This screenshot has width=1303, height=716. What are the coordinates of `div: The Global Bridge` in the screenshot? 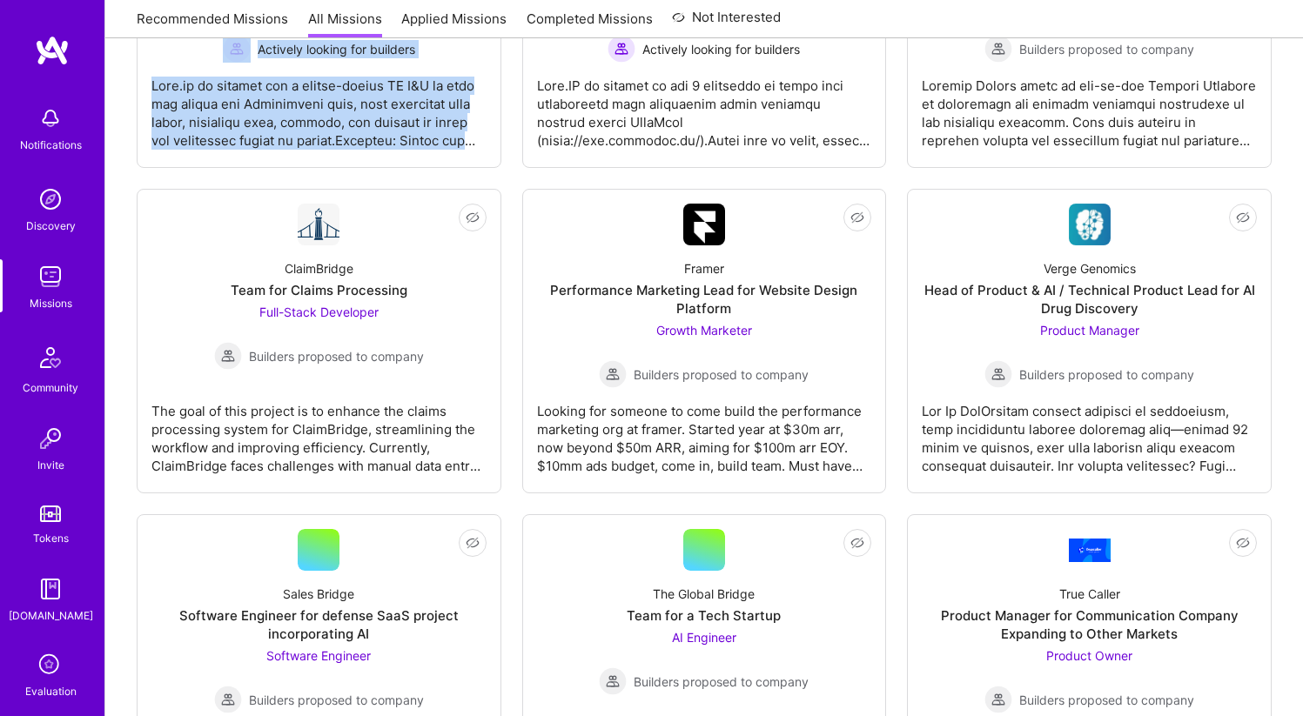 It's located at (703, 593).